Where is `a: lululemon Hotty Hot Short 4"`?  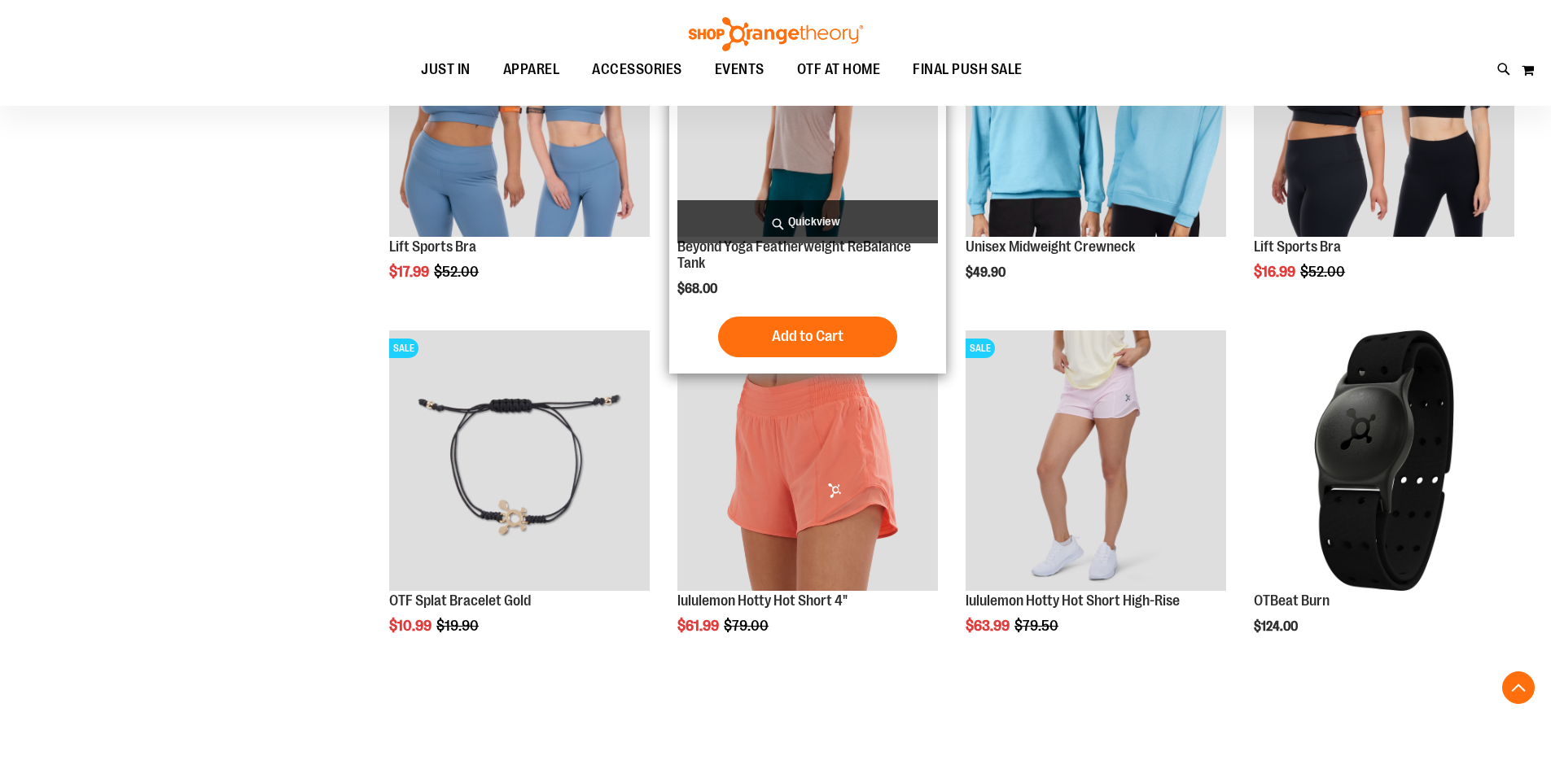 a: lululemon Hotty Hot Short 4" is located at coordinates (762, 601).